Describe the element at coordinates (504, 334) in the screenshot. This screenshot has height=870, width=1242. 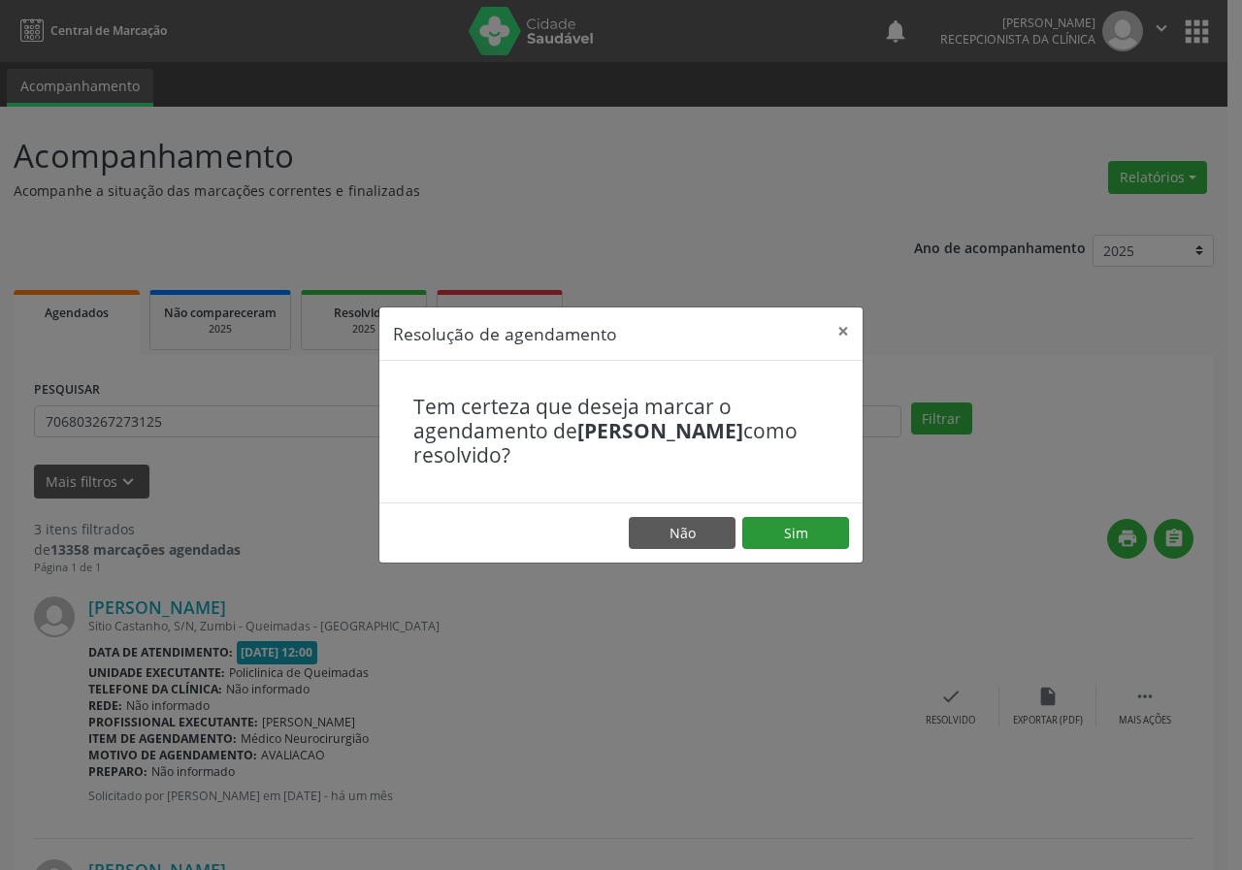
I see `h5: Resolução de agendamento` at that location.